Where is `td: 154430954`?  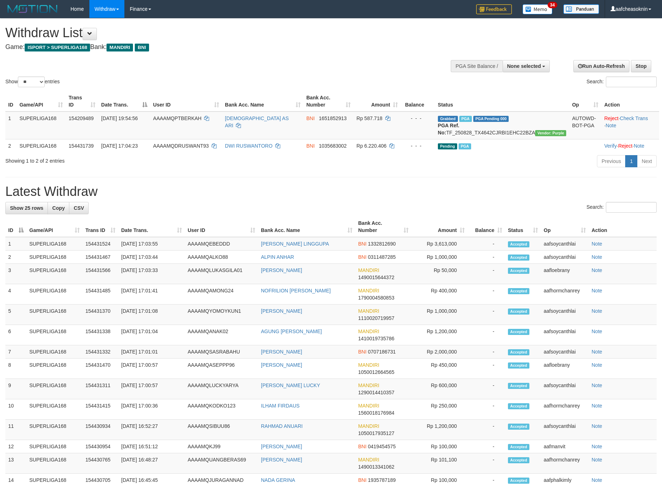 td: 154430954 is located at coordinates (100, 447).